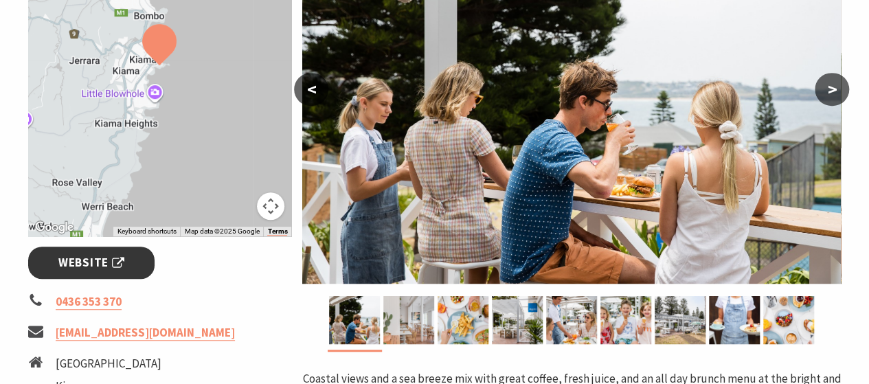 Image resolution: width=869 pixels, height=384 pixels. I want to click on span: Website, so click(91, 262).